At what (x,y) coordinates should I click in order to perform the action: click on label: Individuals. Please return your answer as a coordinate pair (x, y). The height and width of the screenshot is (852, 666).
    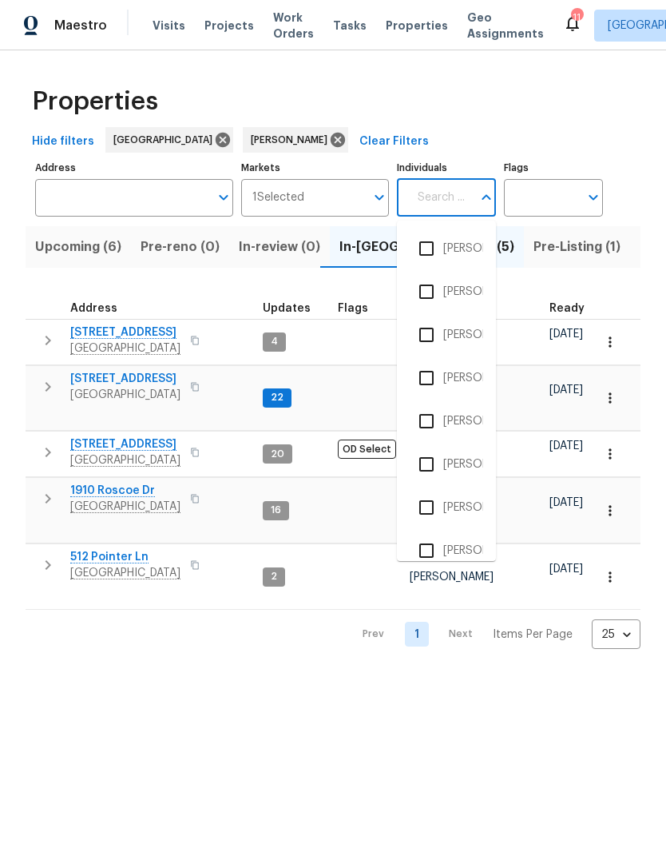
    Looking at the image, I should click on (447, 168).